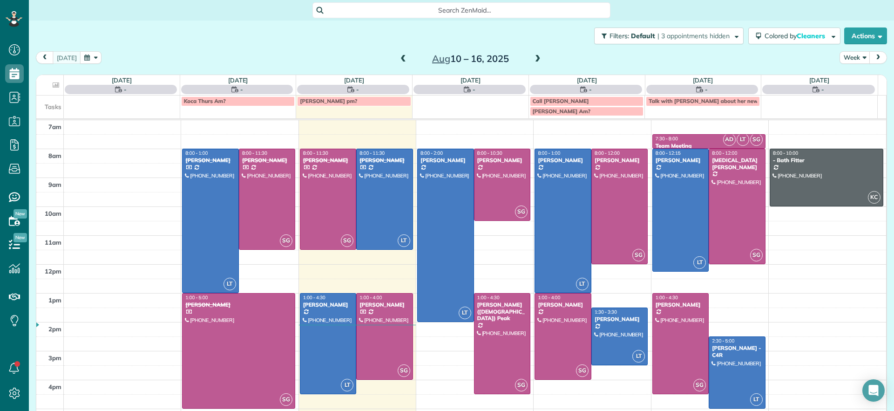 The image size is (894, 411). I want to click on span: Koca Thurs Am?, so click(205, 101).